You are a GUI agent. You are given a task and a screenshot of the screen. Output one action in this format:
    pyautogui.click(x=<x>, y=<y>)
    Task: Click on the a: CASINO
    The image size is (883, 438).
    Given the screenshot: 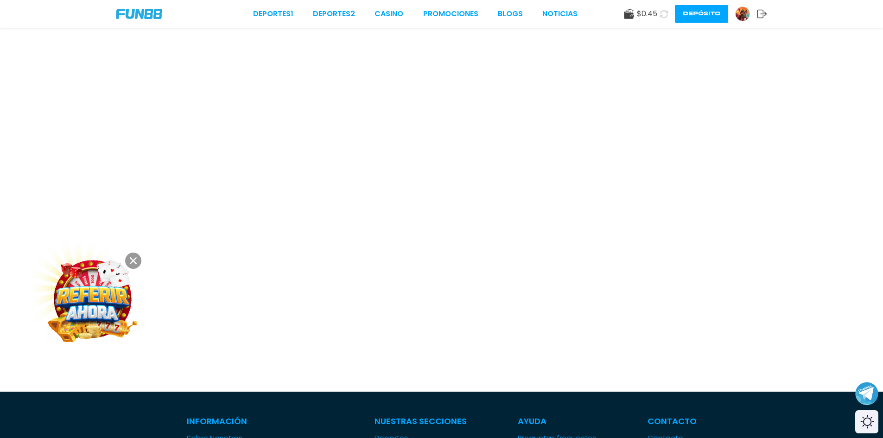 What is the action you would take?
    pyautogui.click(x=389, y=14)
    